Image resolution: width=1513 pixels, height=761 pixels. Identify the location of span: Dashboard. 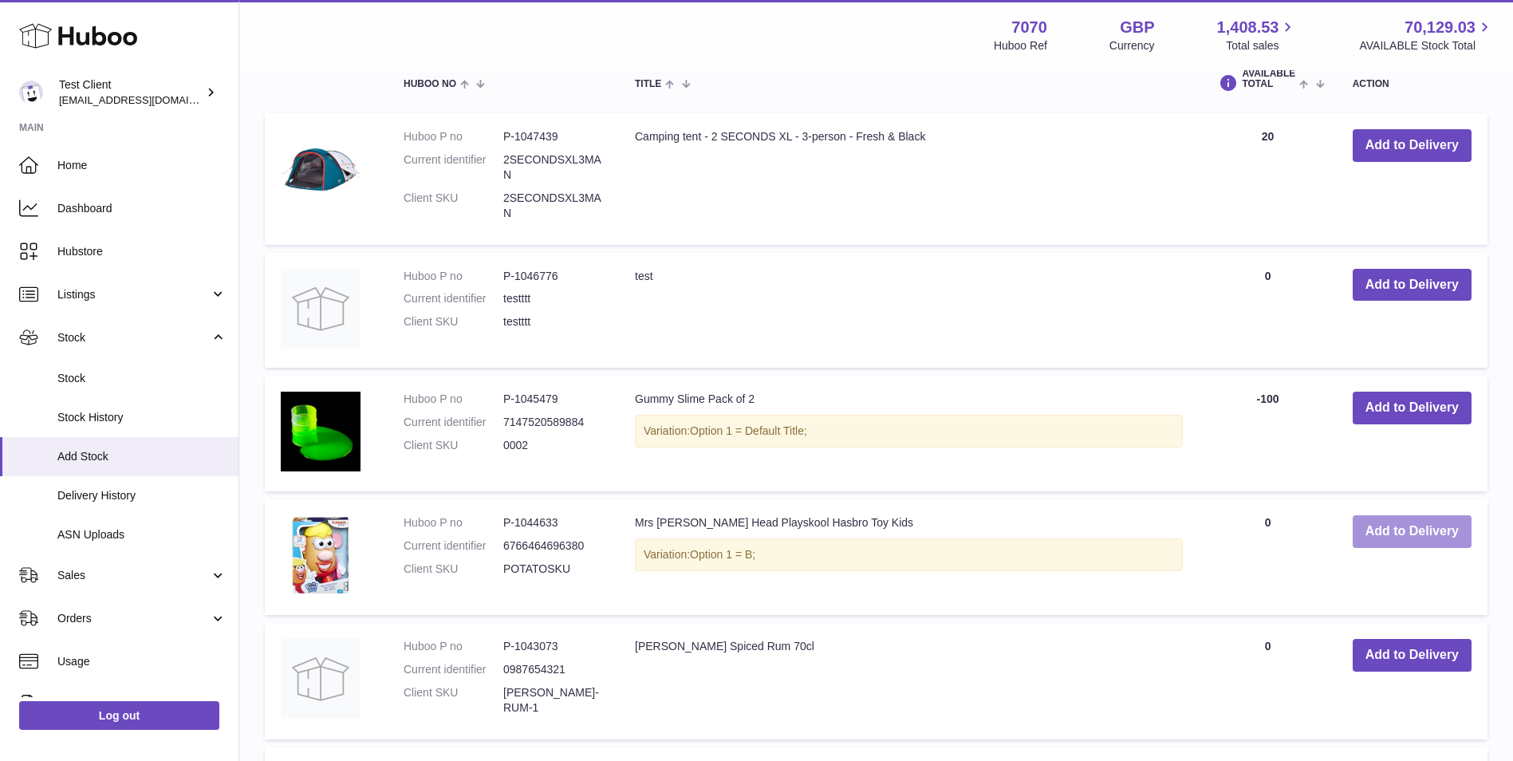
(142, 208).